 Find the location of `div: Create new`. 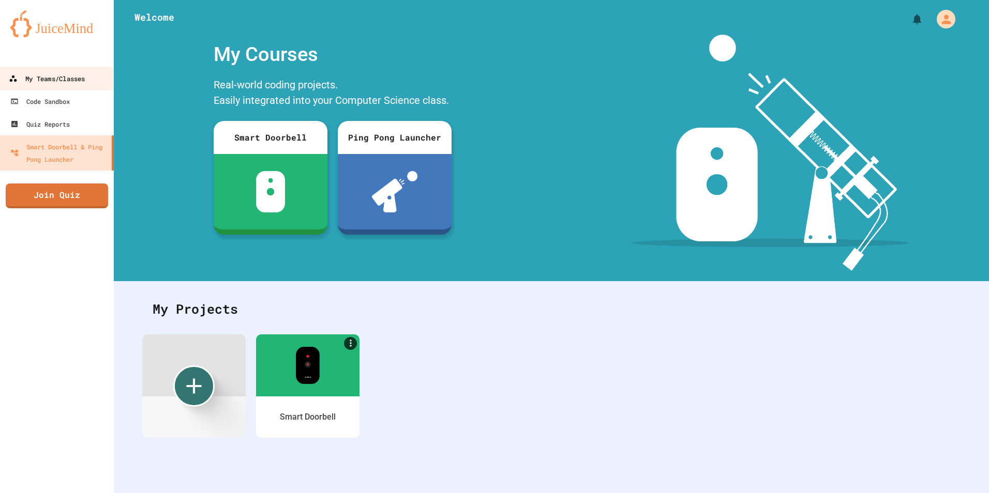

div: Create new is located at coordinates (194, 386).